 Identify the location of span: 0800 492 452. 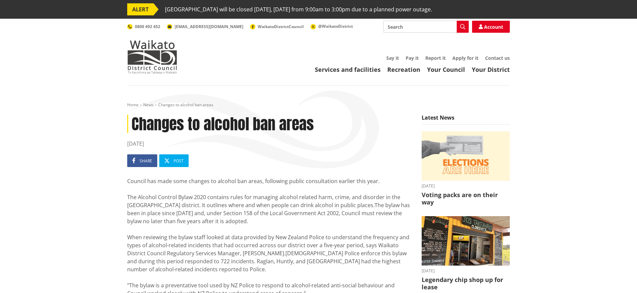
(148, 26).